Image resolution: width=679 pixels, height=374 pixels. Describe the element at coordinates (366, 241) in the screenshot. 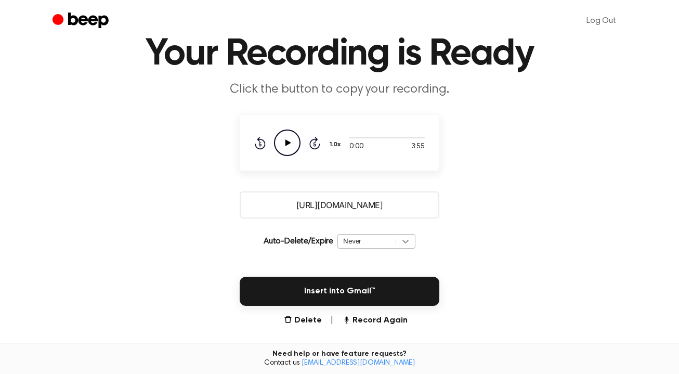

I see `div: Never` at that location.